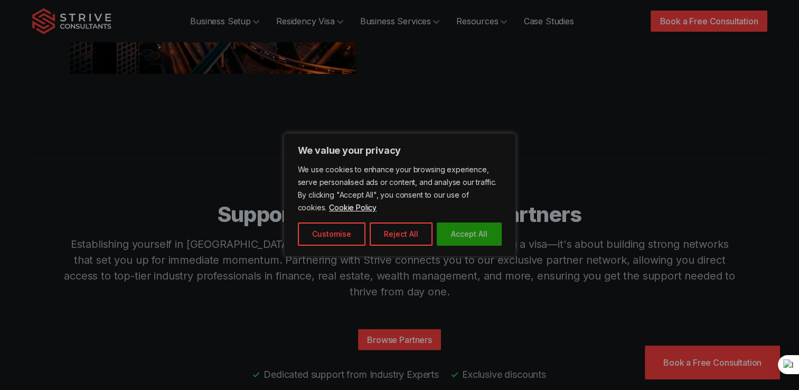  I want to click on p: We use cookies to enhance your browsing experience, serve personalised ads or content, and analys..., so click(400, 188).